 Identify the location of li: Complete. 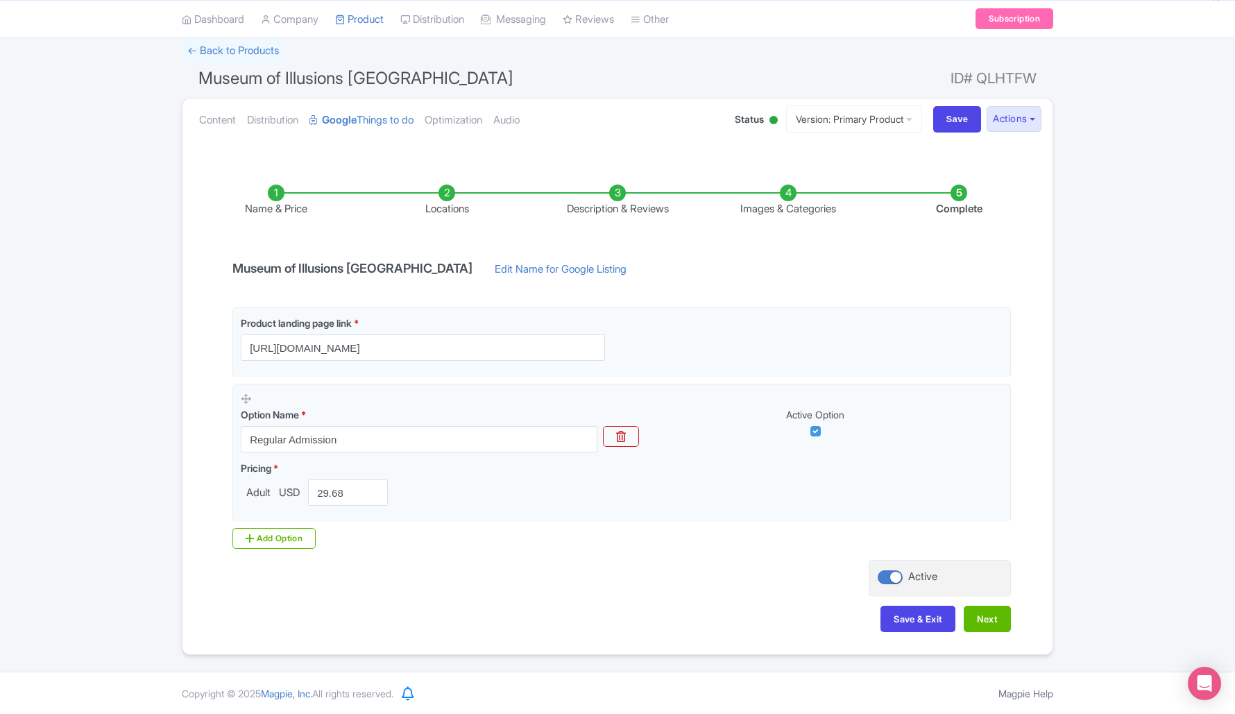
(959, 200).